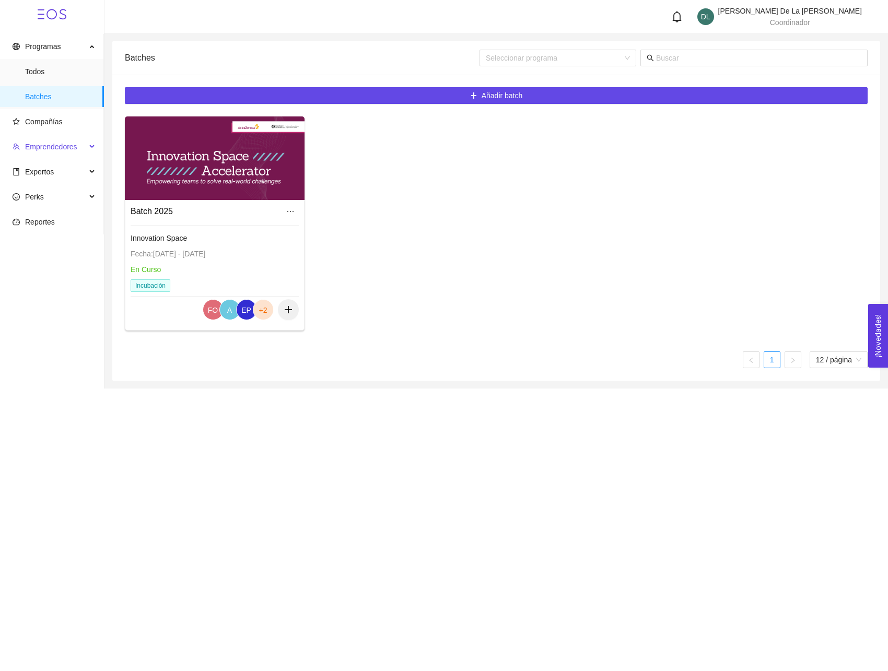 The width and height of the screenshot is (888, 671). I want to click on a: Batch 2025, so click(151, 211).